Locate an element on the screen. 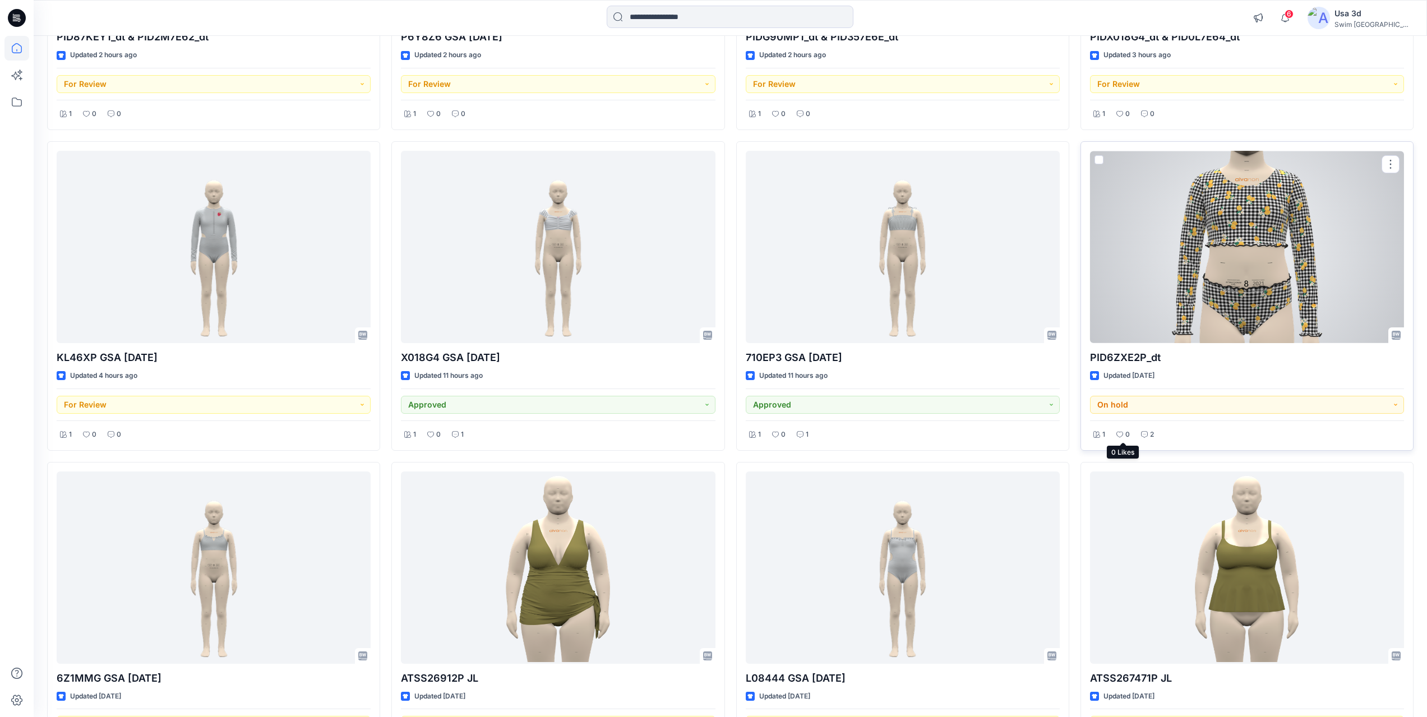 This screenshot has width=1427, height=717. a: X018G4 GSA 2025.9.2 is located at coordinates (558, 247).